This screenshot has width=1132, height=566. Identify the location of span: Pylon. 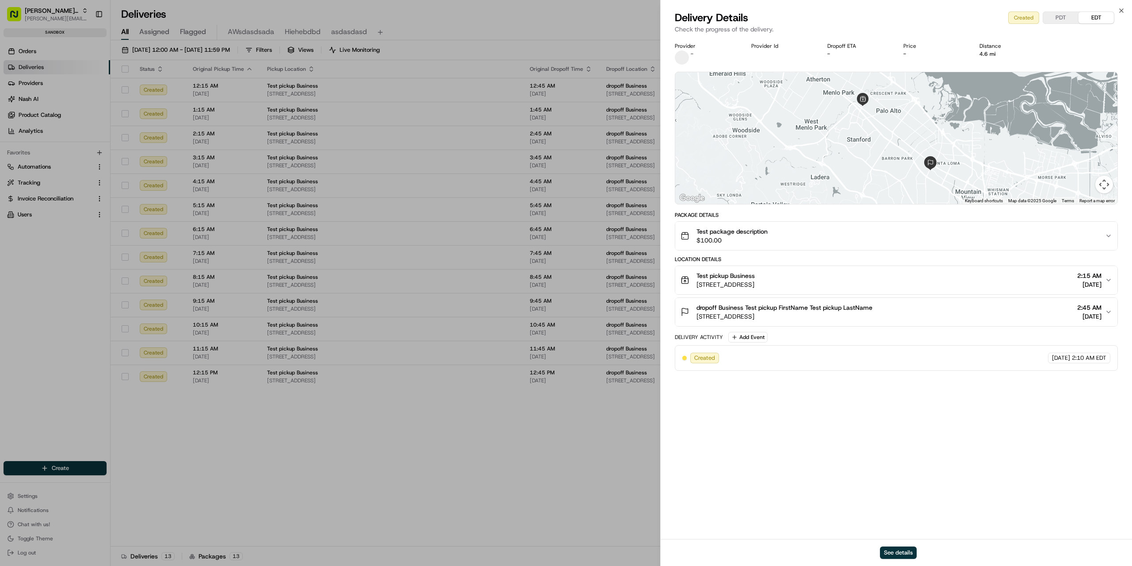
(97, 199).